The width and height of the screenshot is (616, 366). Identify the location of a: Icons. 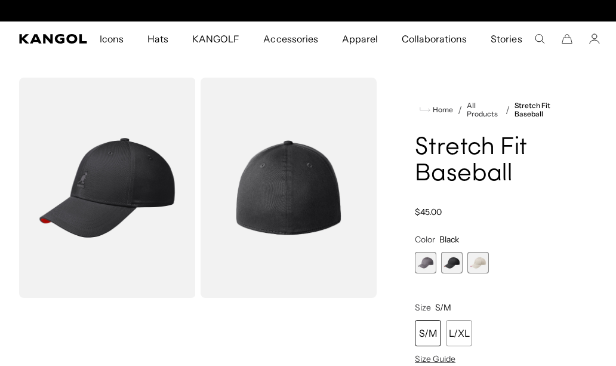
(112, 39).